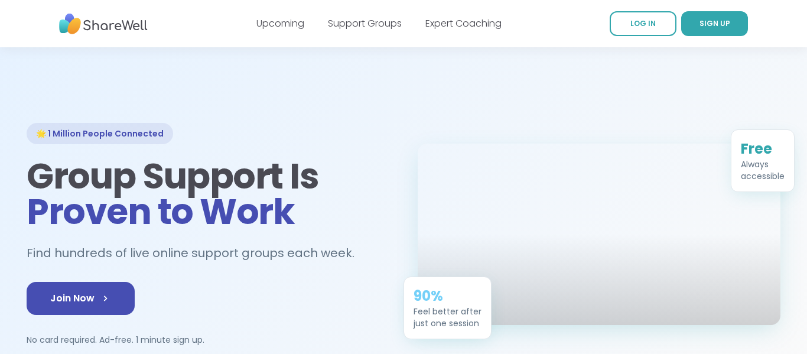  What do you see at coordinates (715, 23) in the screenshot?
I see `span: SIGN UP` at bounding box center [715, 23].